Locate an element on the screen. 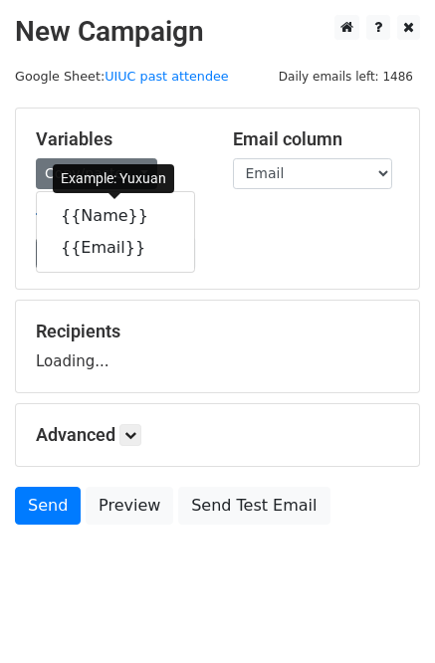 The image size is (435, 663). a: Send is located at coordinates (48, 506).